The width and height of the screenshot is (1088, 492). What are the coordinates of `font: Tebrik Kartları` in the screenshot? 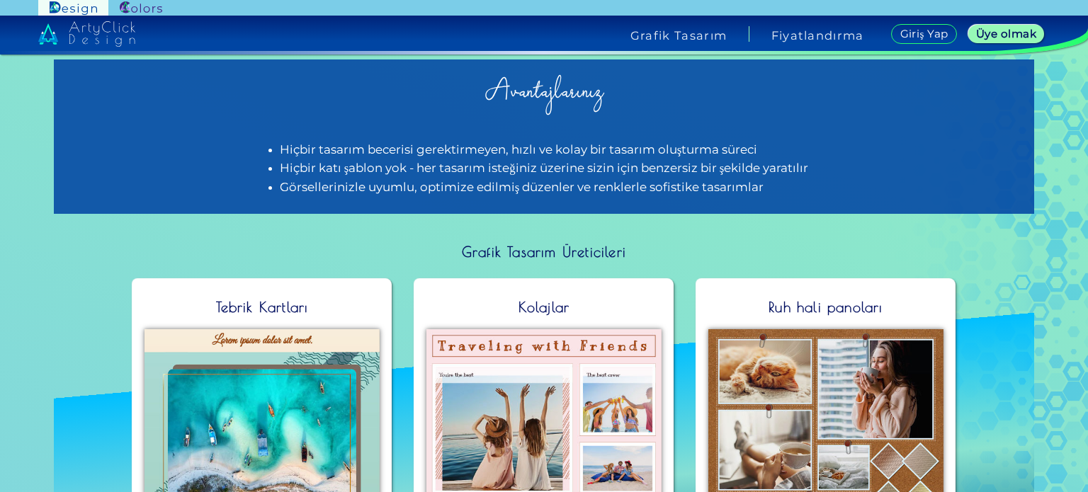 It's located at (262, 307).